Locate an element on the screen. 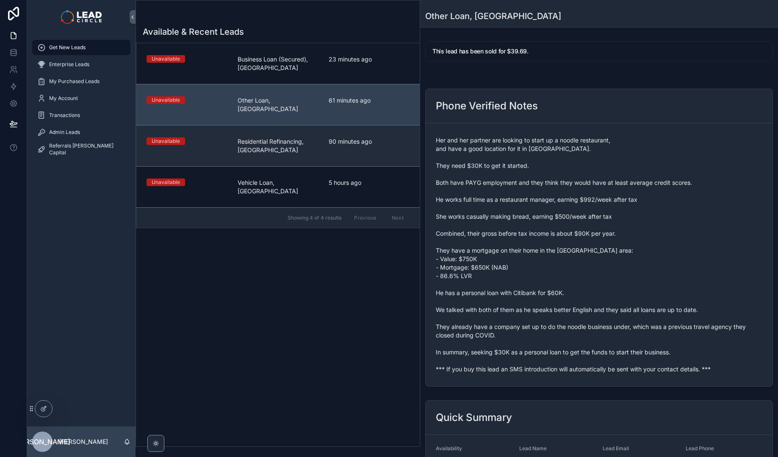 Image resolution: width=778 pixels, height=457 pixels. span: Showing 4 of 4 results is located at coordinates (314, 218).